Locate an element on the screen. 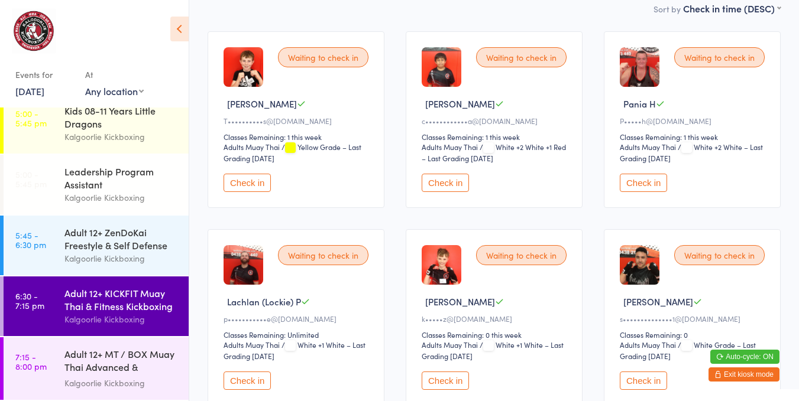  img: Kalgoorlie Kickboxing is located at coordinates (34, 31).